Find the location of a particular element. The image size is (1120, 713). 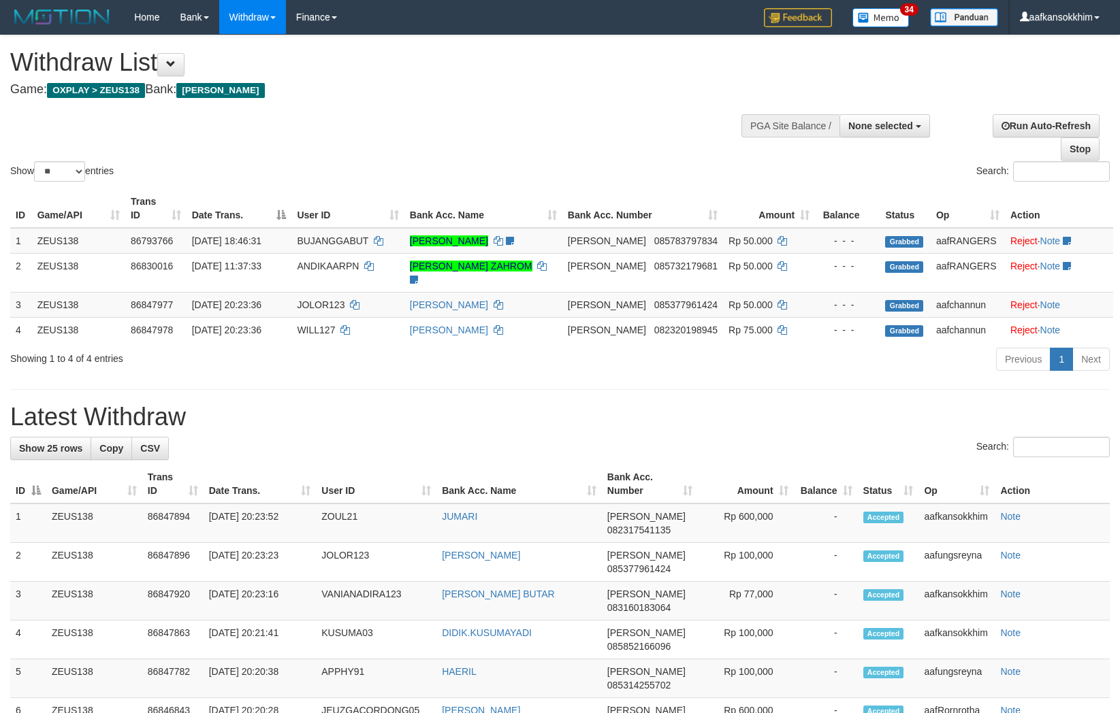

th: Status is located at coordinates (905, 208).